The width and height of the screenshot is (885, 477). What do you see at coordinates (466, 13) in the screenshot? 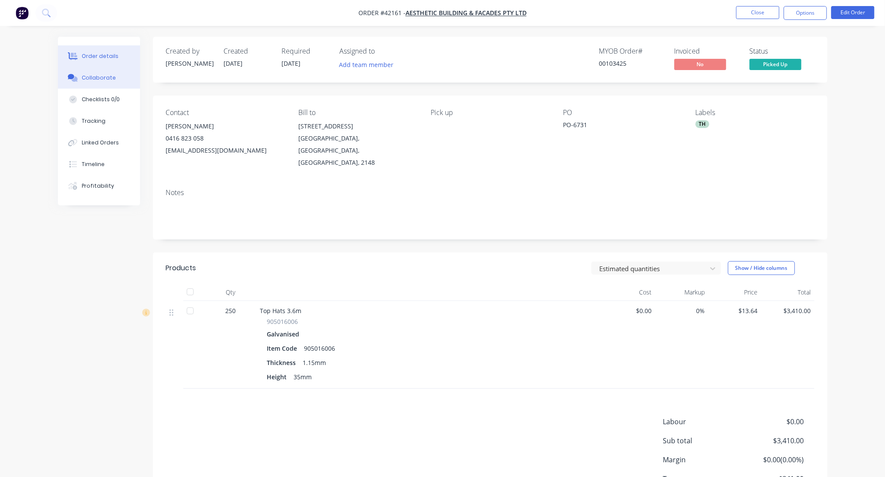
I see `span: AESTHETIC BUILDING & FACADES PTY LTD` at bounding box center [466, 13].